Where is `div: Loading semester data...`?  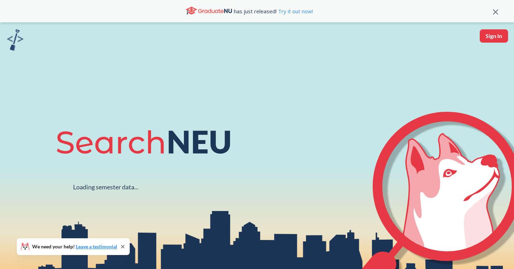
div: Loading semester data... is located at coordinates (106, 187).